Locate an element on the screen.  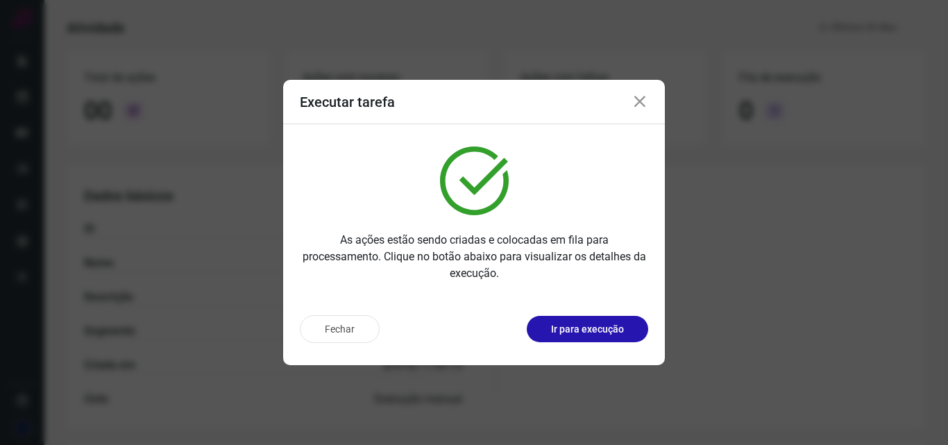
button: Ir para execução is located at coordinates (587, 329).